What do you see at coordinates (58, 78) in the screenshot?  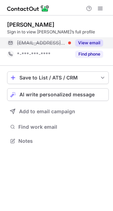 I see `button: save-profile-one-click` at bounding box center [58, 78].